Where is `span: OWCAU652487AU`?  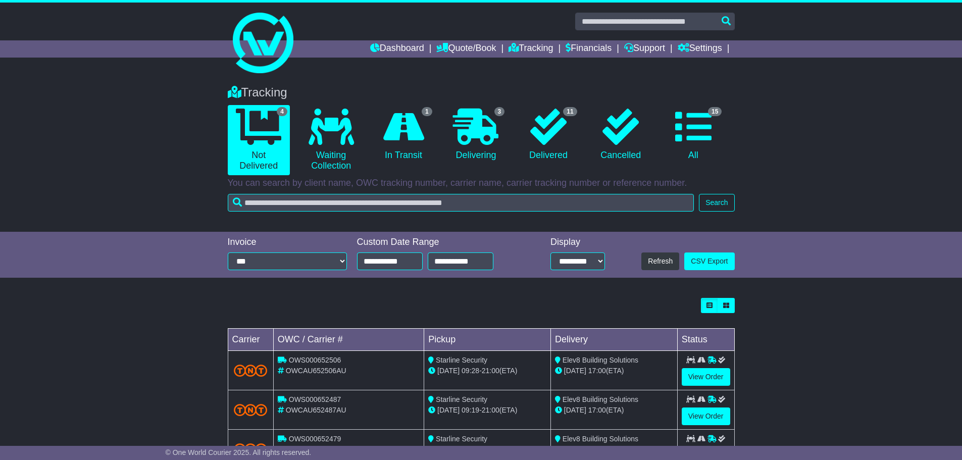
span: OWCAU652487AU is located at coordinates (316, 410).